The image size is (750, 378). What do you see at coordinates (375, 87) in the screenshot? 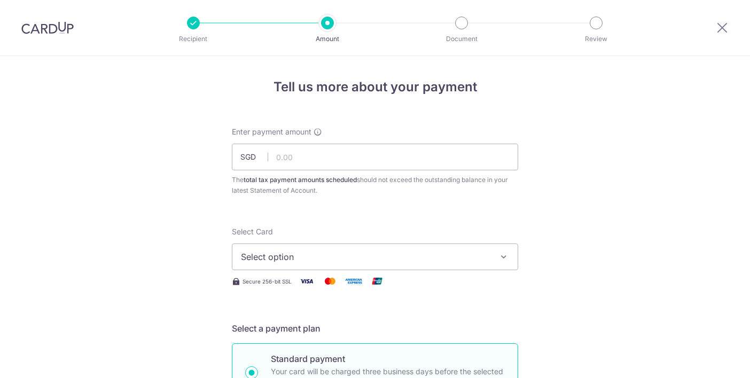
I see `h4: Tell us more about your payment` at bounding box center [375, 87].